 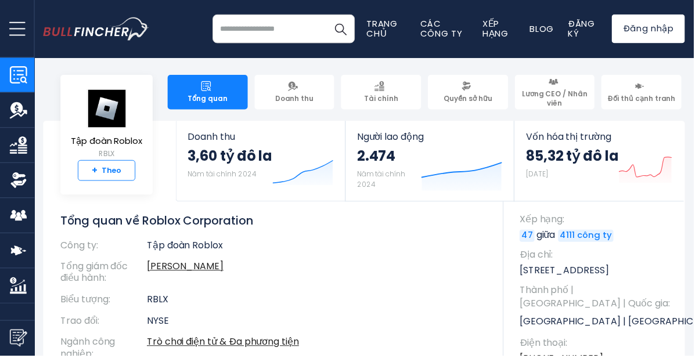 What do you see at coordinates (385, 28) in the screenshot?
I see `a: Trang chủ` at bounding box center [385, 28].